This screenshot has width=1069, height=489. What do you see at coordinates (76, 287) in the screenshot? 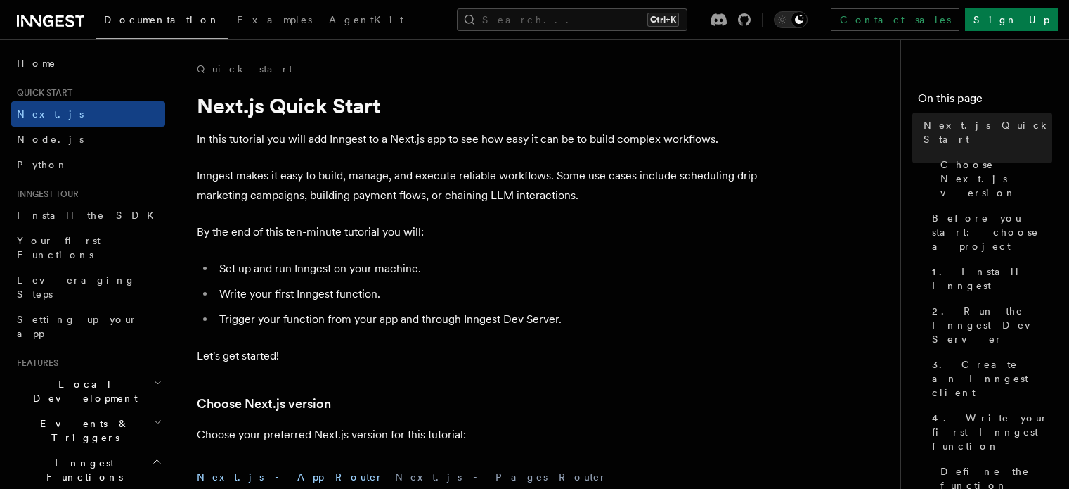
I see `span: Leveraging Steps` at bounding box center [76, 287].